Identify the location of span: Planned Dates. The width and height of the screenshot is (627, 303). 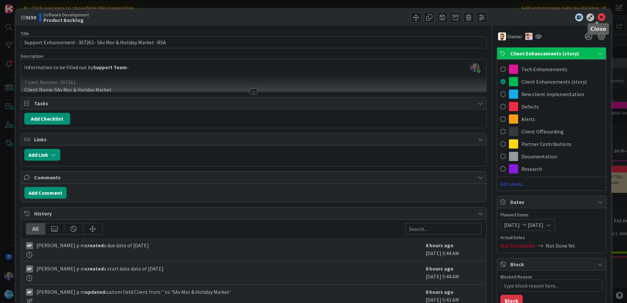
(552, 215).